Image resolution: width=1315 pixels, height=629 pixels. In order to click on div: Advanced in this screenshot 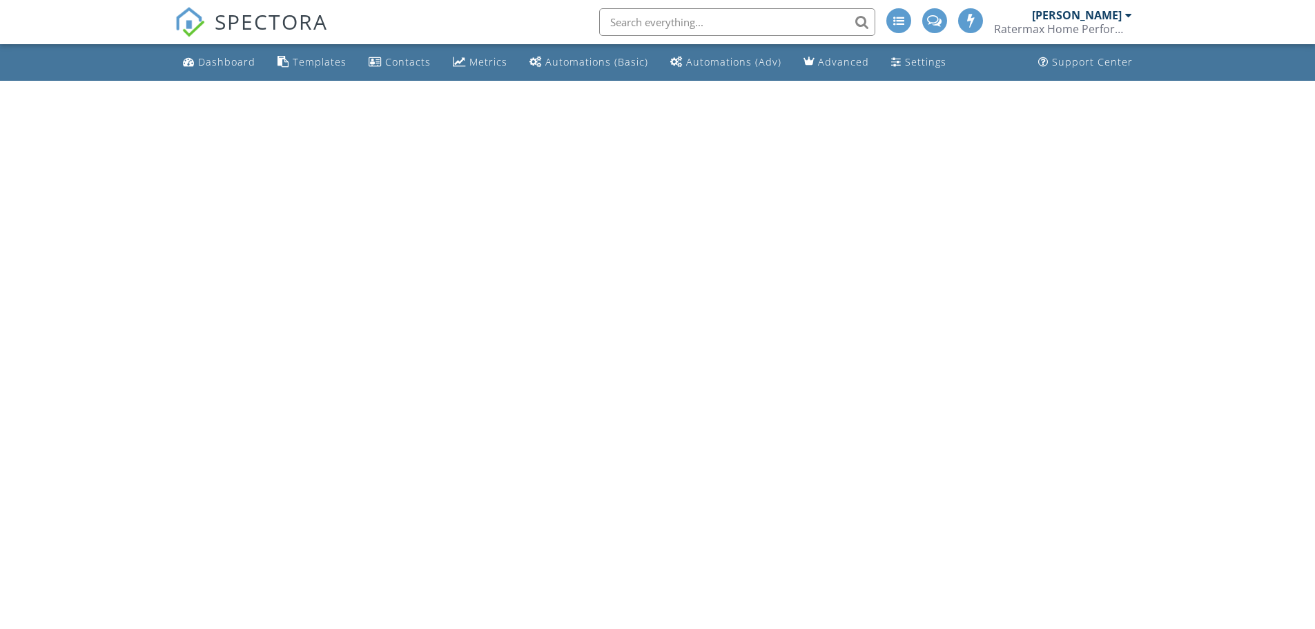, I will do `click(844, 61)`.